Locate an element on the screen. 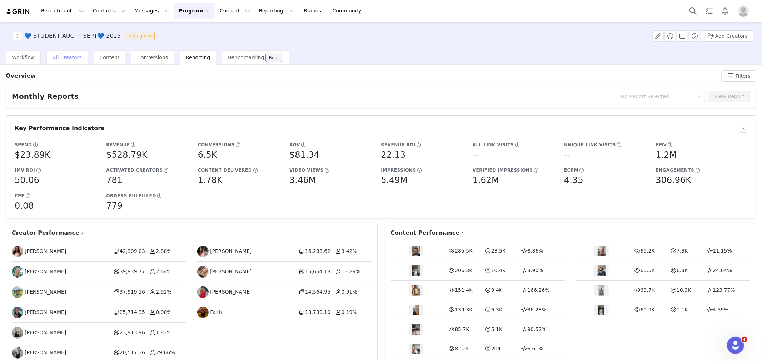  div: No Report Selected is located at coordinates (657, 96).